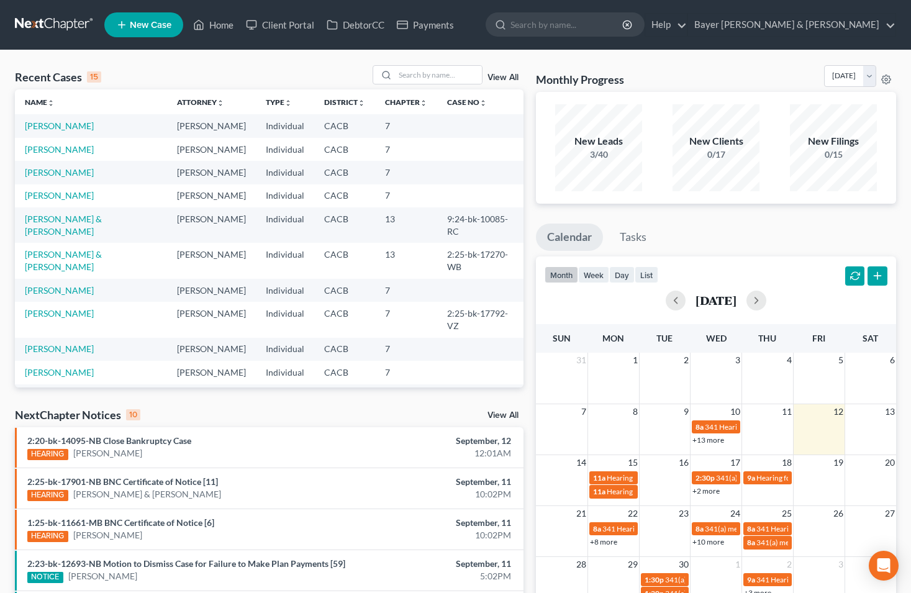 The height and width of the screenshot is (593, 911). Describe the element at coordinates (481, 225) in the screenshot. I see `td: 9:24-bk-10085-RC` at that location.